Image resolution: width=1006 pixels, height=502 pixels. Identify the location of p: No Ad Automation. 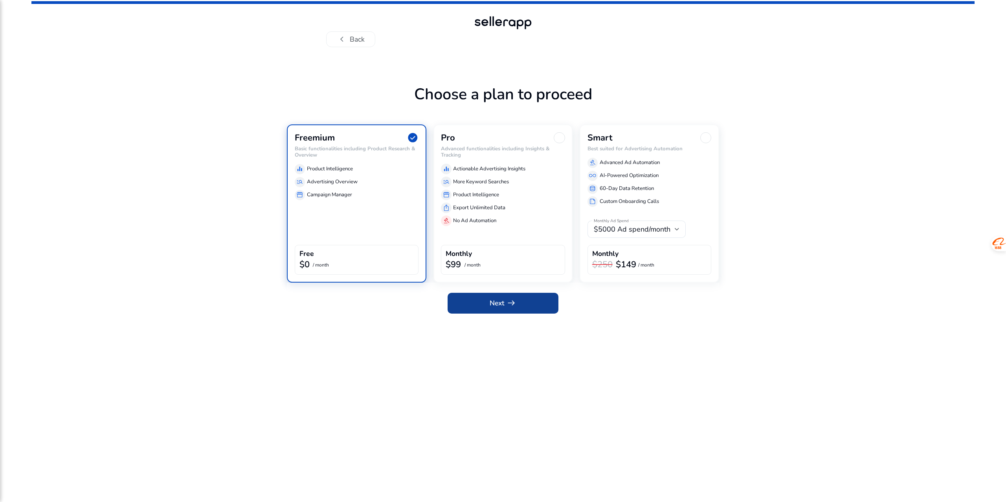
(475, 221).